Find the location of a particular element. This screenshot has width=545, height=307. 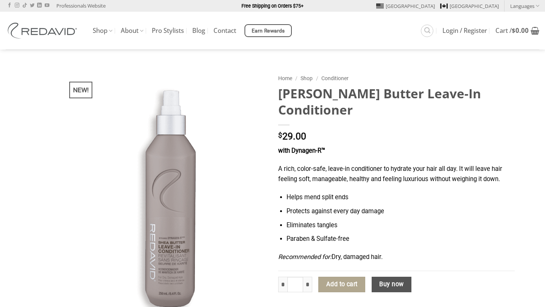

input: Product quantity is located at coordinates (295, 285).